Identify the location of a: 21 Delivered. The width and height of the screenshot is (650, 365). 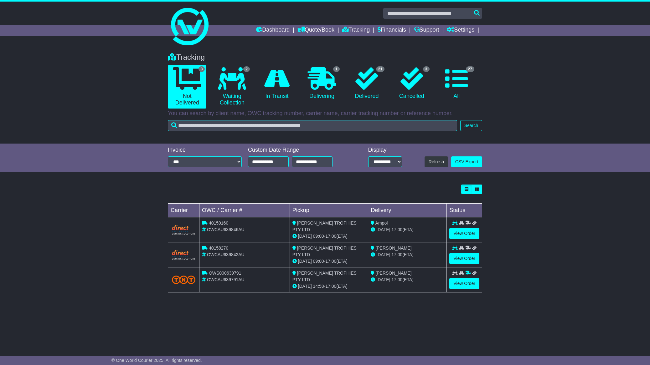
(367, 84).